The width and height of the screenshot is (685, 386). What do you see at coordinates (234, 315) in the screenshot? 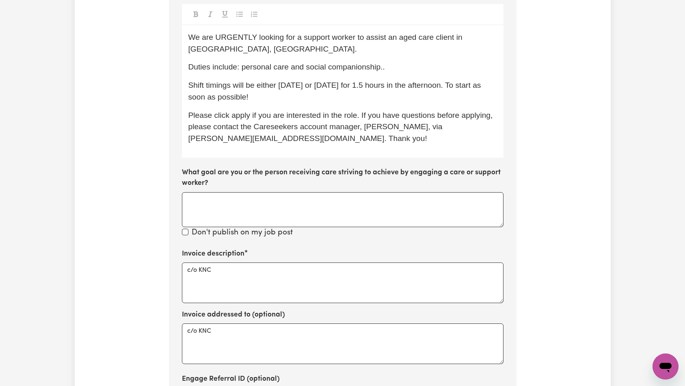
I see `label: Invoice addressed to (optional)` at bounding box center [234, 315].